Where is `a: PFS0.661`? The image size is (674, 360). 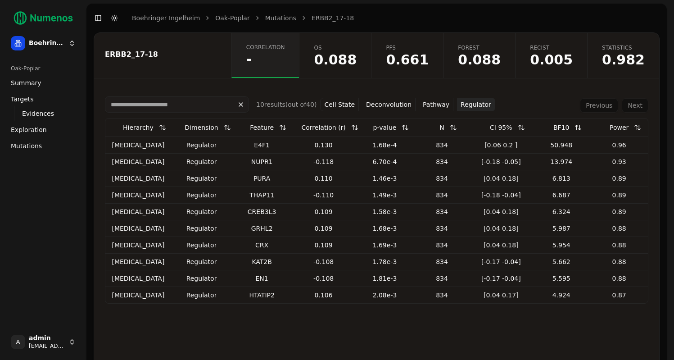
a: PFS0.661 is located at coordinates (407, 55).